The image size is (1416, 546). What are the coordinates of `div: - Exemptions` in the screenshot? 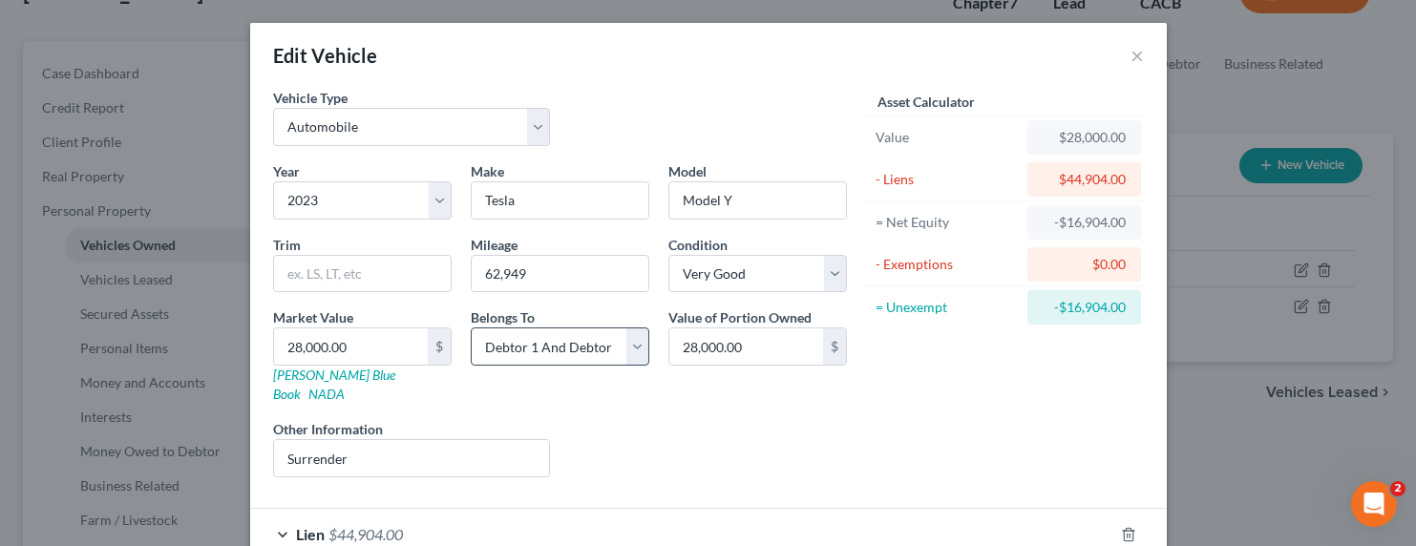 It's located at (947, 265).